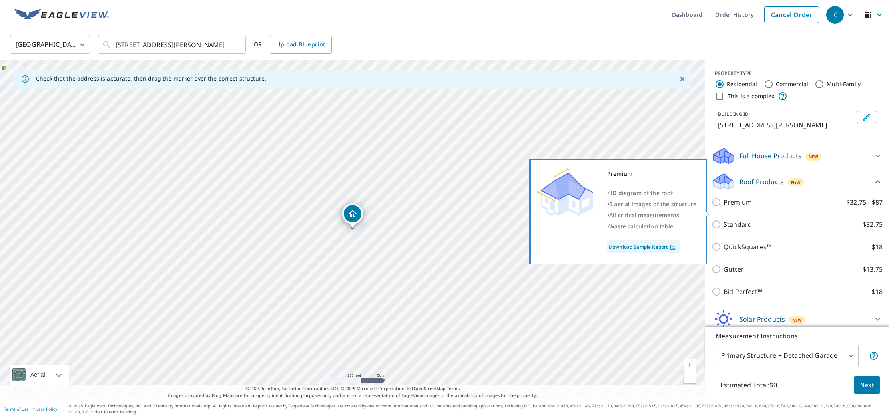  What do you see at coordinates (787, 356) in the screenshot?
I see `div: Primary Structure + Detached Garage` at bounding box center [787, 356].